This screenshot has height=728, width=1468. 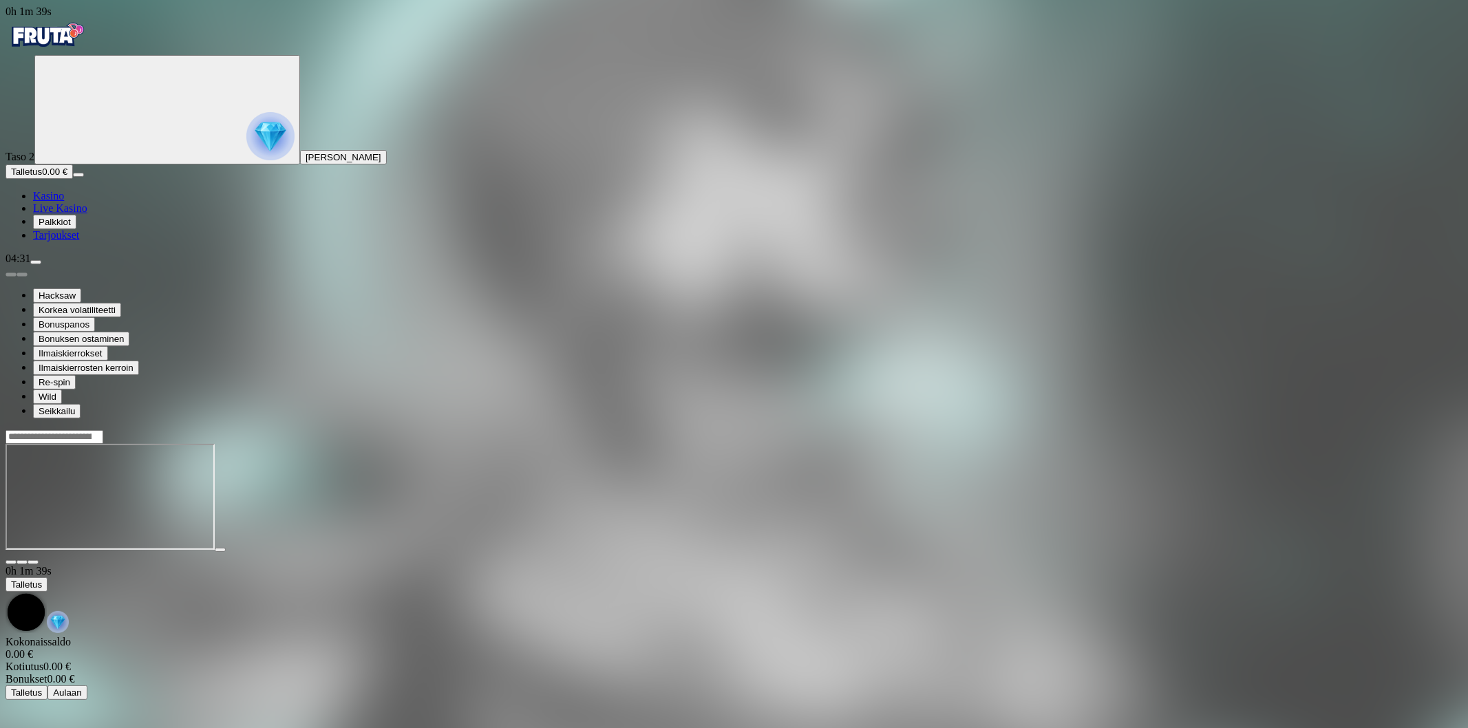 What do you see at coordinates (734, 600) in the screenshot?
I see `div: Game menu` at bounding box center [734, 600].